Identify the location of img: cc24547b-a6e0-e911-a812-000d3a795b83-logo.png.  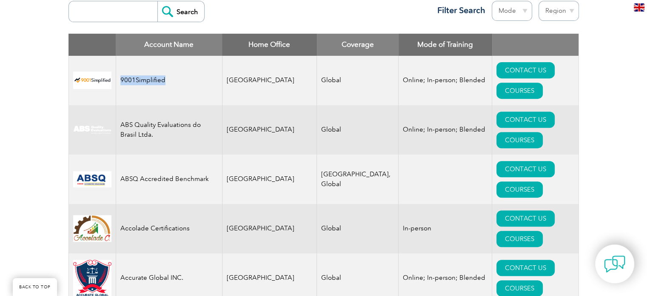
(92, 179).